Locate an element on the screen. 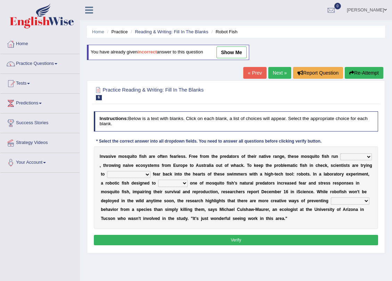  b: v is located at coordinates (112, 157).